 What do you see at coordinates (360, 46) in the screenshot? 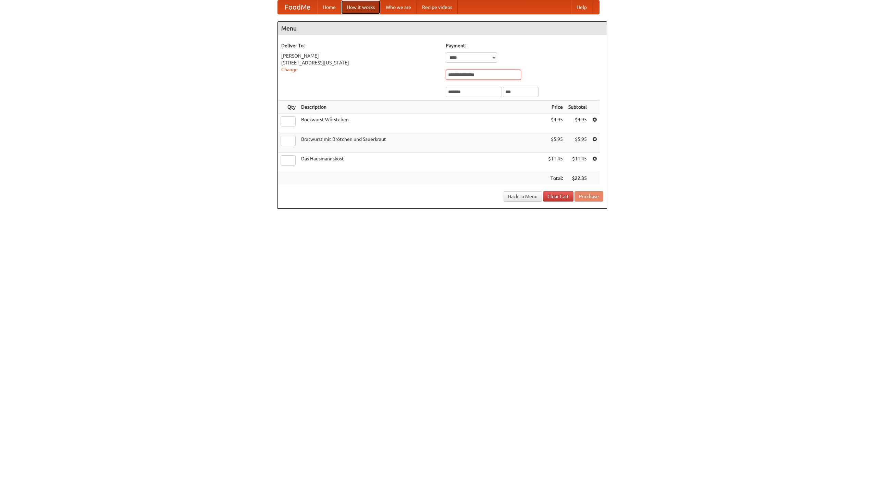
I see `h5: Deliver To:` at bounding box center [360, 46].